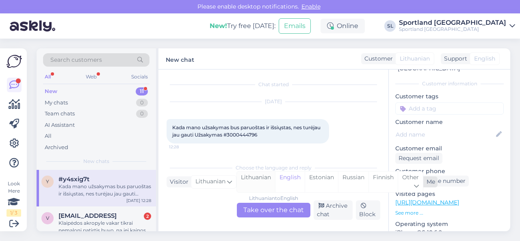  Describe the element at coordinates (321, 182) in the screenshot. I see `div: Estonian` at that location.